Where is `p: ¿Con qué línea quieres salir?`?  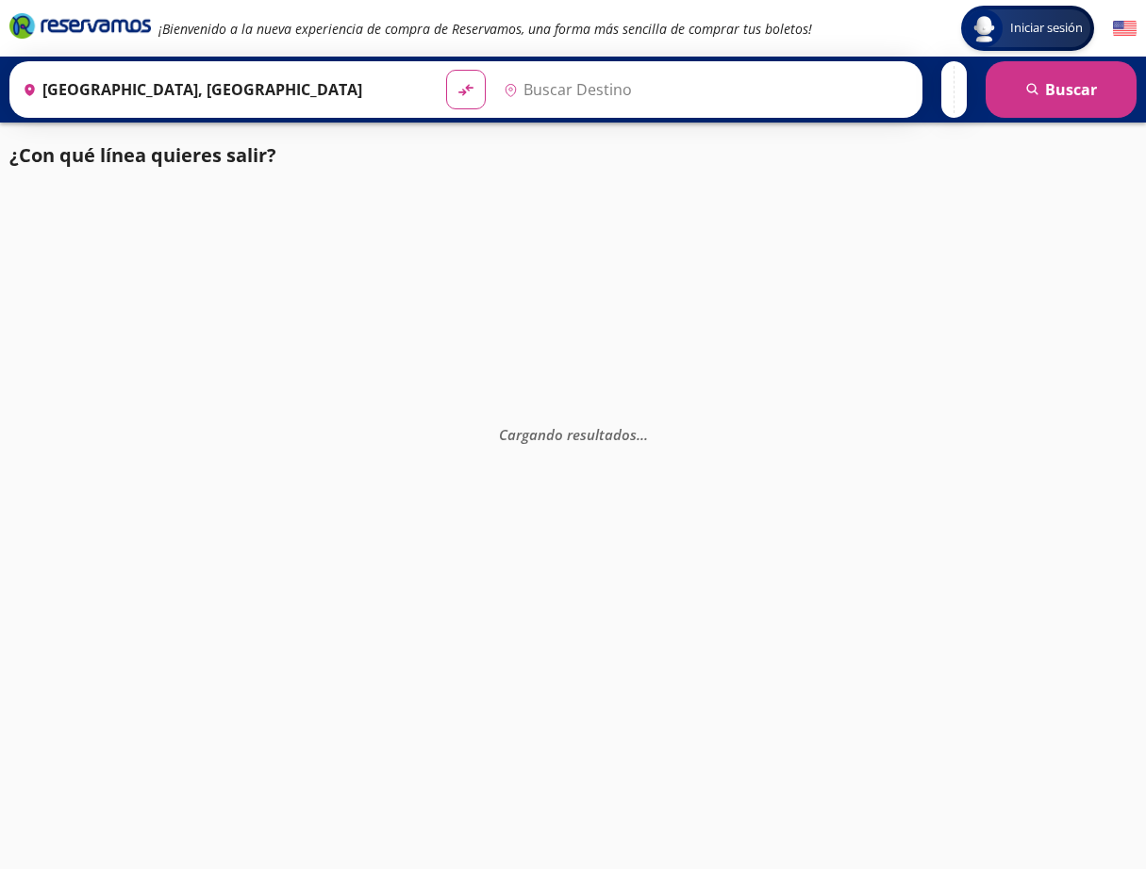
p: ¿Con qué línea quieres salir? is located at coordinates (142, 156).